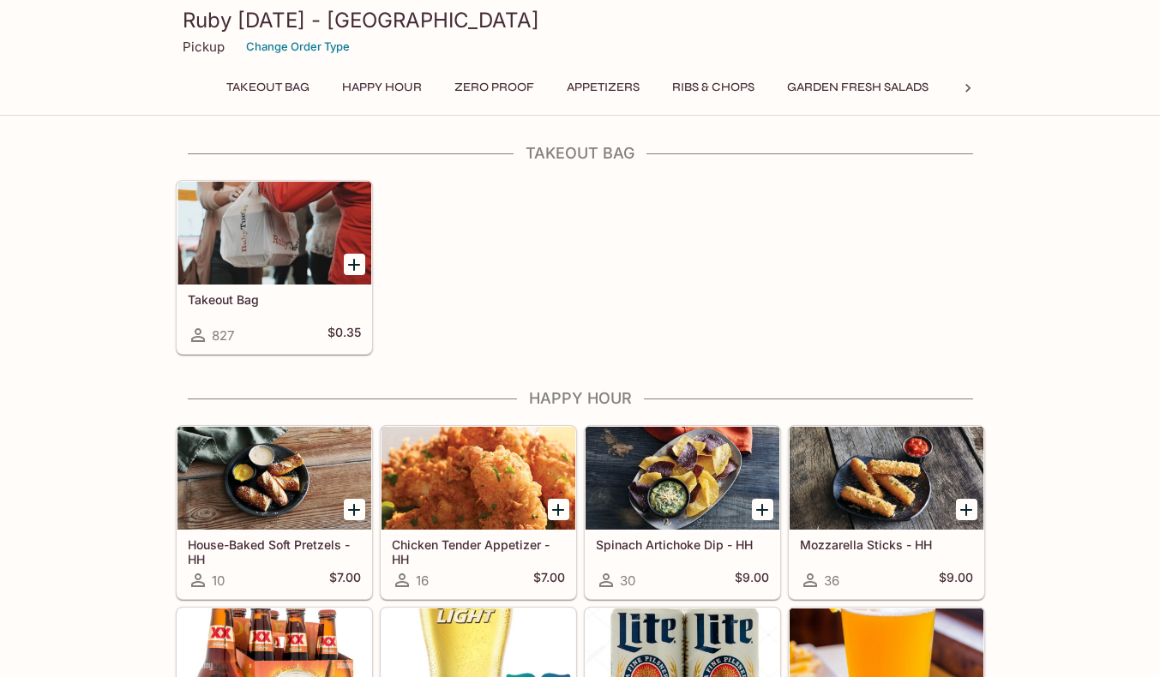 The height and width of the screenshot is (677, 1160). Describe the element at coordinates (966, 509) in the screenshot. I see `button: Add Mozzarella Sticks - HH` at that location.